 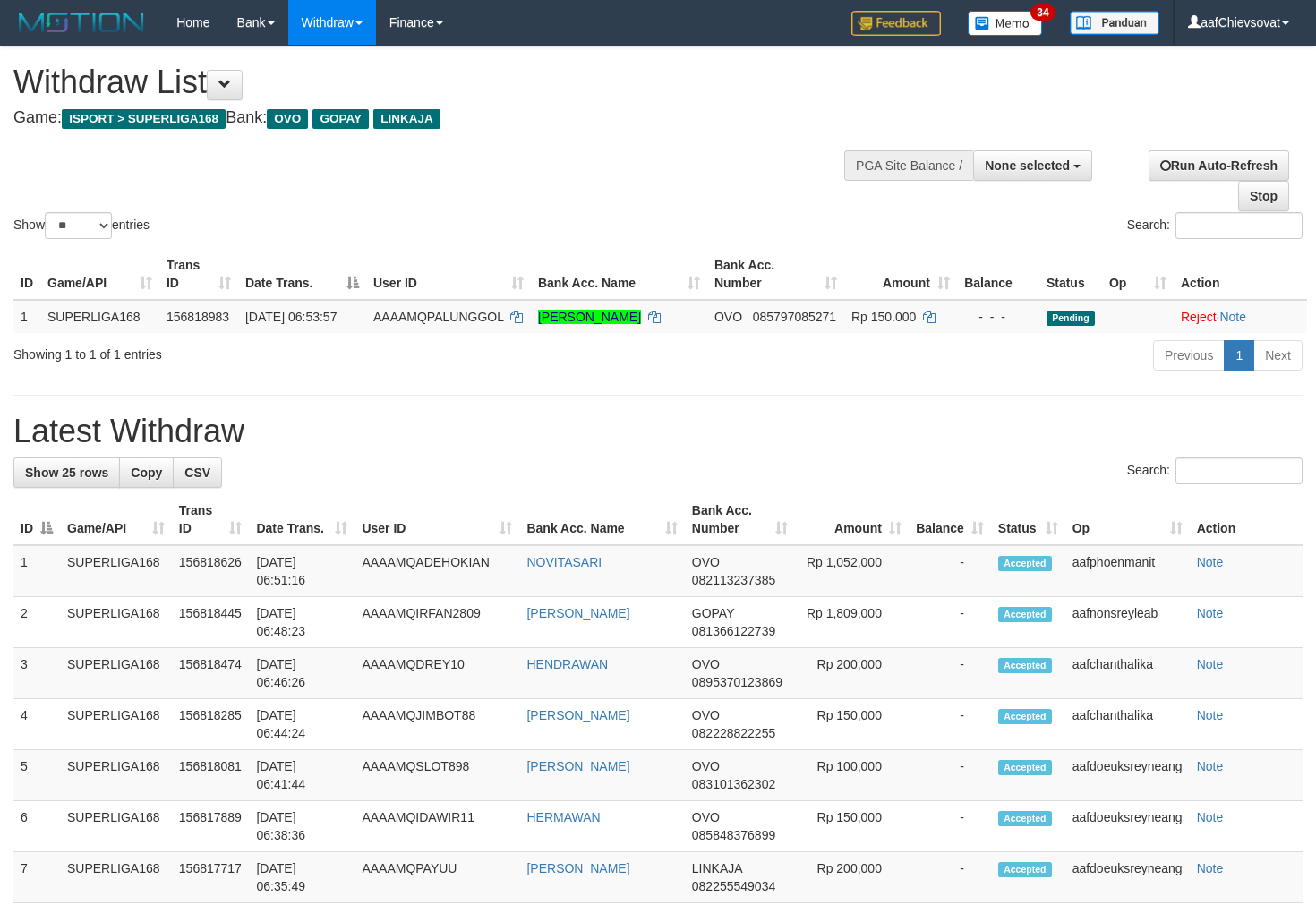 What do you see at coordinates (211, 826) in the screenshot?
I see `td: 156817889` at bounding box center [211, 826].